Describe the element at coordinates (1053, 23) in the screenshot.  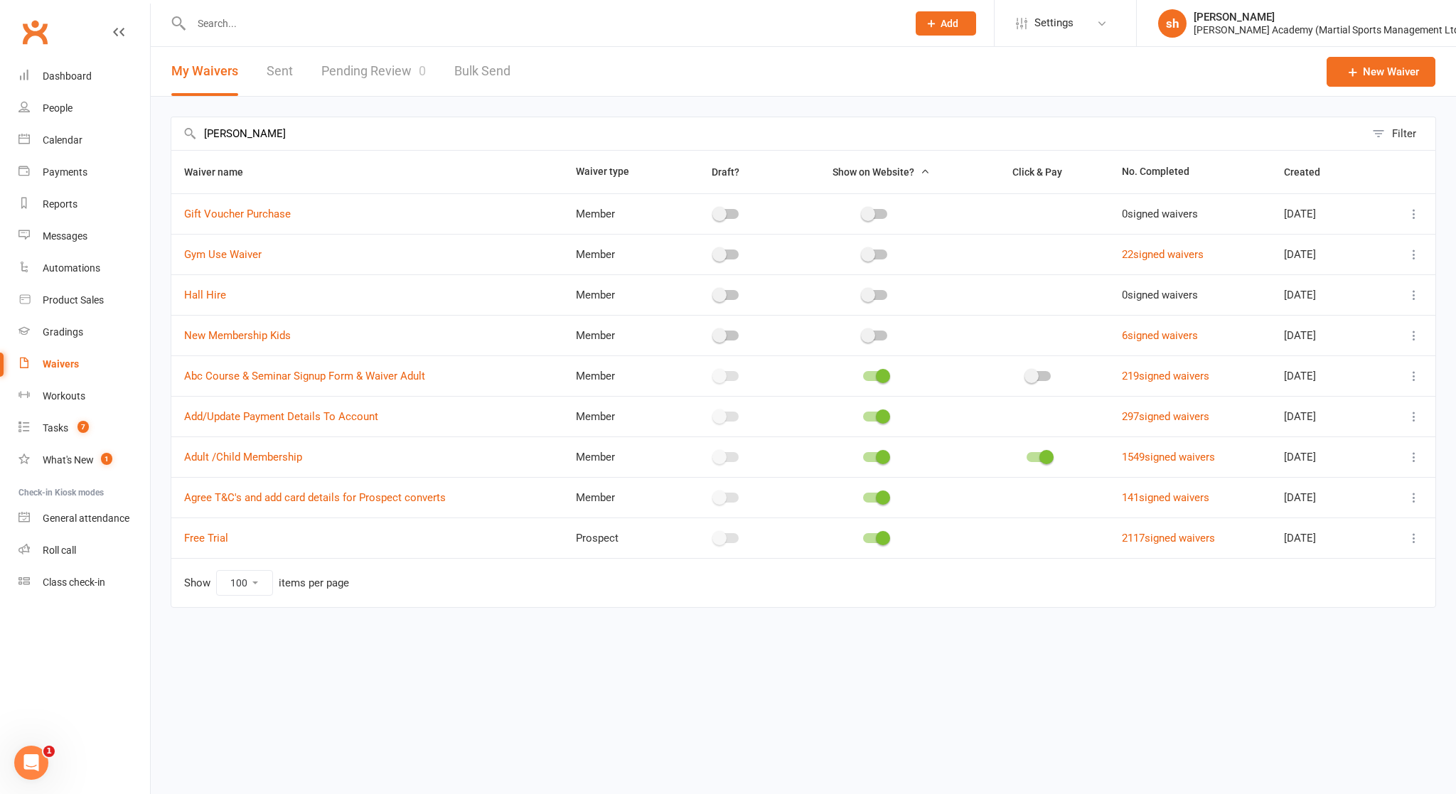
I see `span: Settings` at that location.